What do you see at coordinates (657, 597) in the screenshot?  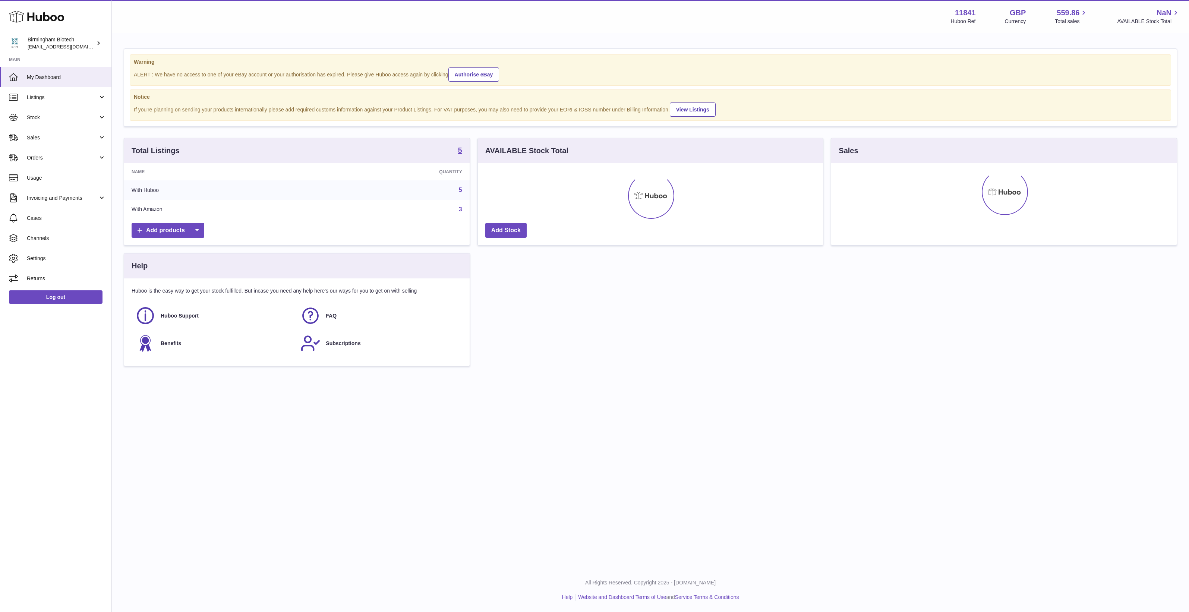 I see `li: and` at bounding box center [657, 597].